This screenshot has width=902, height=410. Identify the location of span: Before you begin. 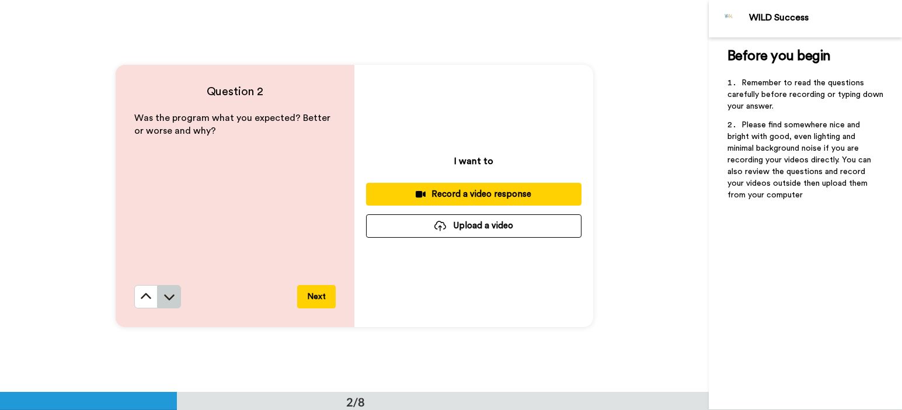
(778, 56).